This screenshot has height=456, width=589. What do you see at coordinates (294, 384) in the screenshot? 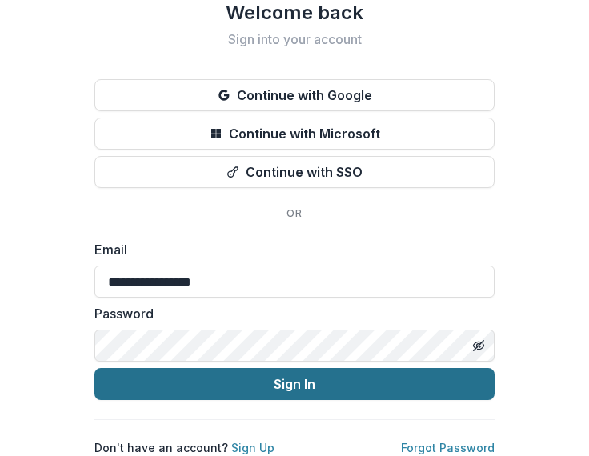
I see `button: Sign In` at bounding box center [294, 384].